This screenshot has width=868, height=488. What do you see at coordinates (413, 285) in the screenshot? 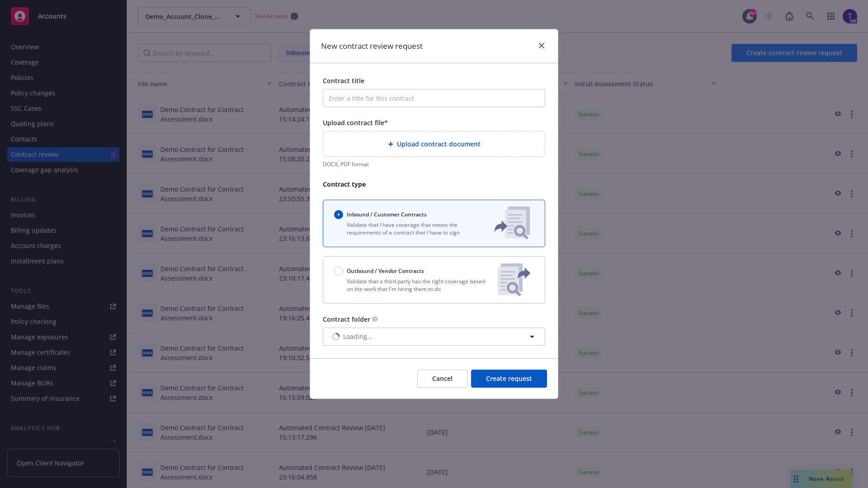
I see `p: Validate that a third party has the right coverage based on the work that I'm hiring them to do` at bounding box center [413, 285].